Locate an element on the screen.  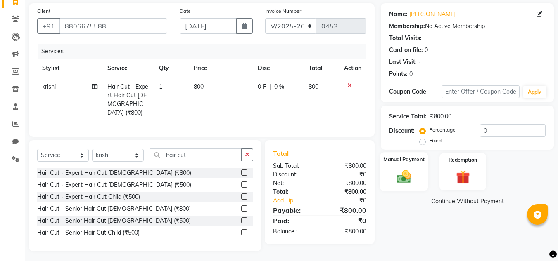
th: Disc is located at coordinates (278, 68).